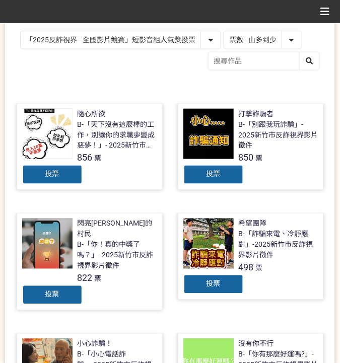 This screenshot has height=363, width=340. What do you see at coordinates (117, 255) in the screenshot?
I see `div: B-「你！真的中獎了嗎？」- 2025新竹市反詐視界影片徵件` at bounding box center [117, 255].